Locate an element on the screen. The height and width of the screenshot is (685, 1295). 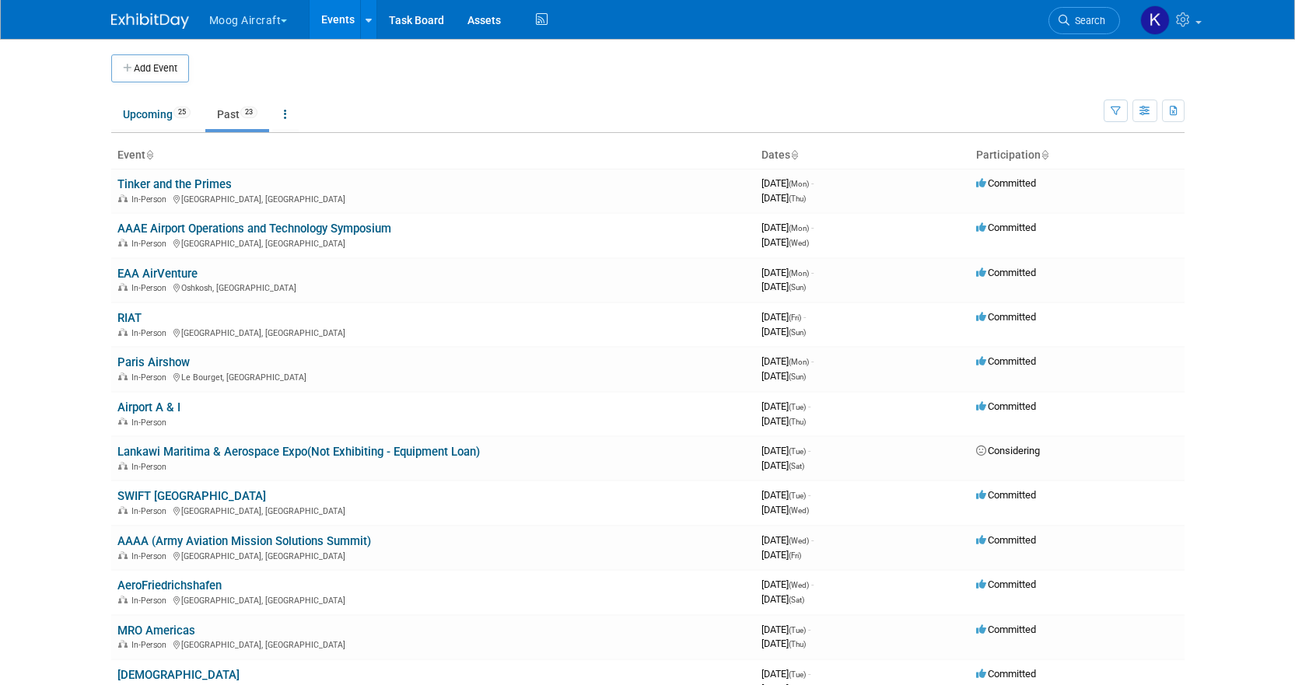
a: Sort by Start Date is located at coordinates (794, 155).